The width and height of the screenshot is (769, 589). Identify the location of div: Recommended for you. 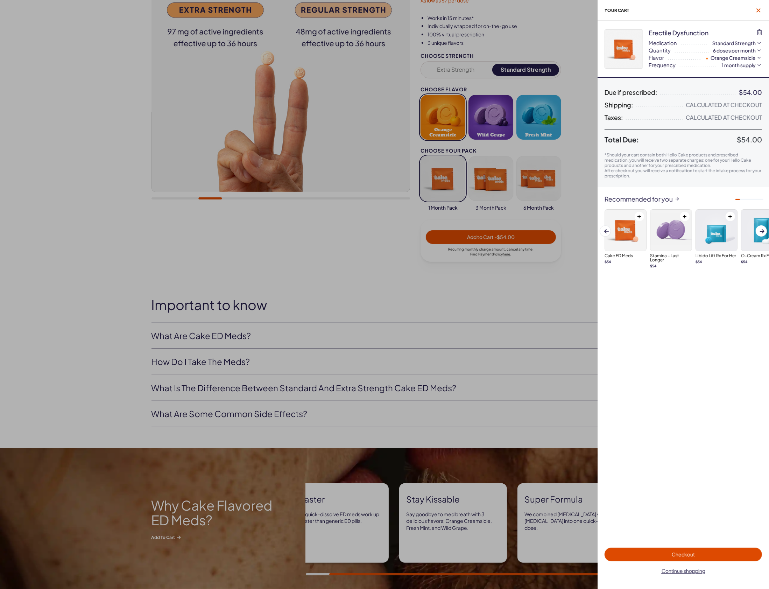
(684, 199).